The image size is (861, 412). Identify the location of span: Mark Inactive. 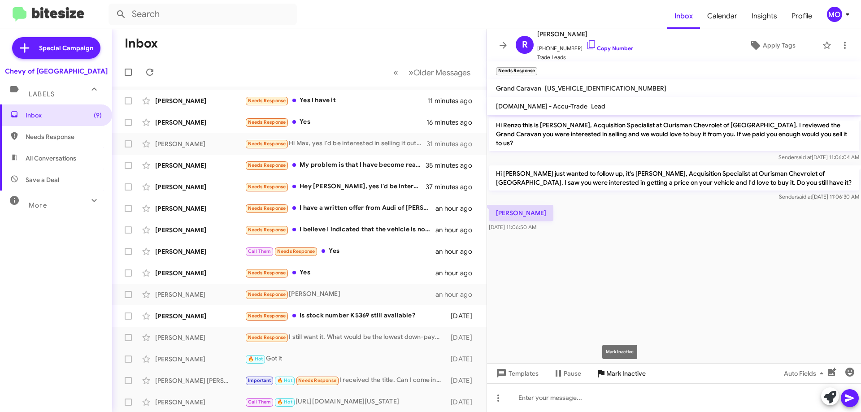
(626, 374).